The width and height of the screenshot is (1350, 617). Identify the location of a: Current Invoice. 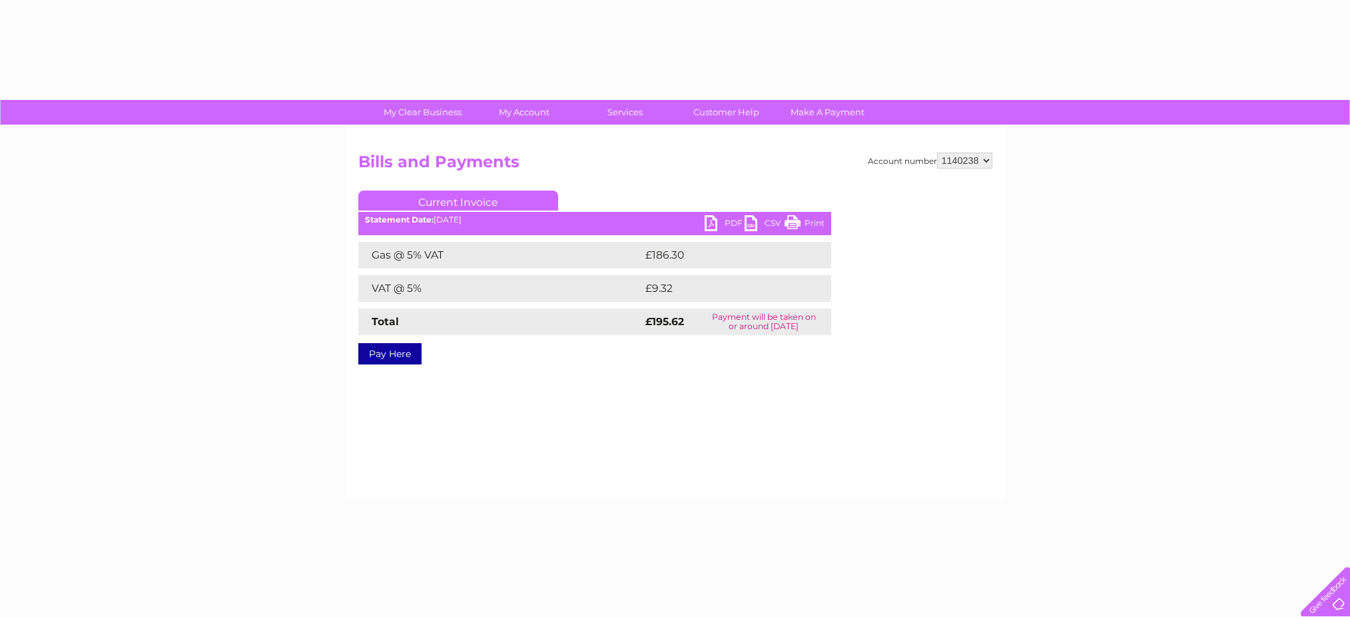
(458, 200).